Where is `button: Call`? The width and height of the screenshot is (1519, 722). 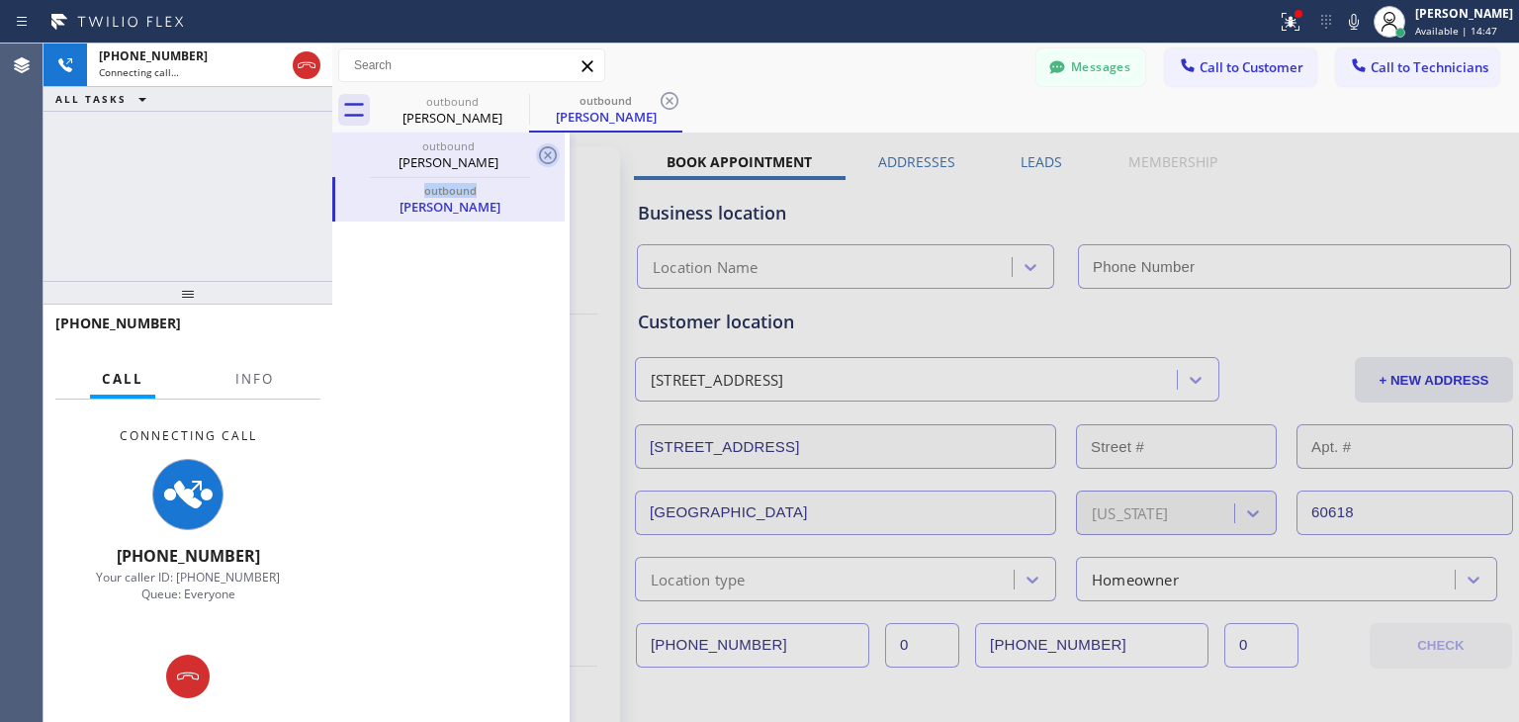 button: Call is located at coordinates (123, 379).